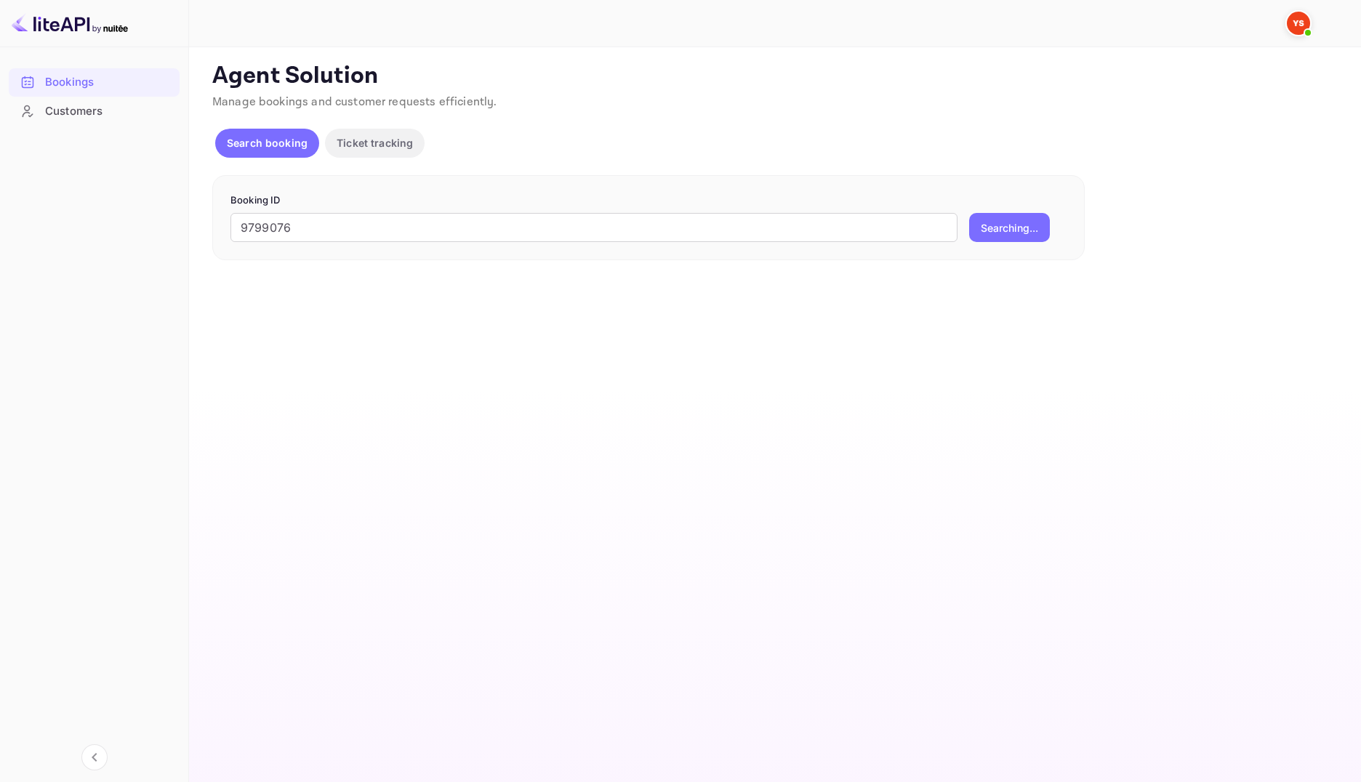  I want to click on a: Customers, so click(94, 111).